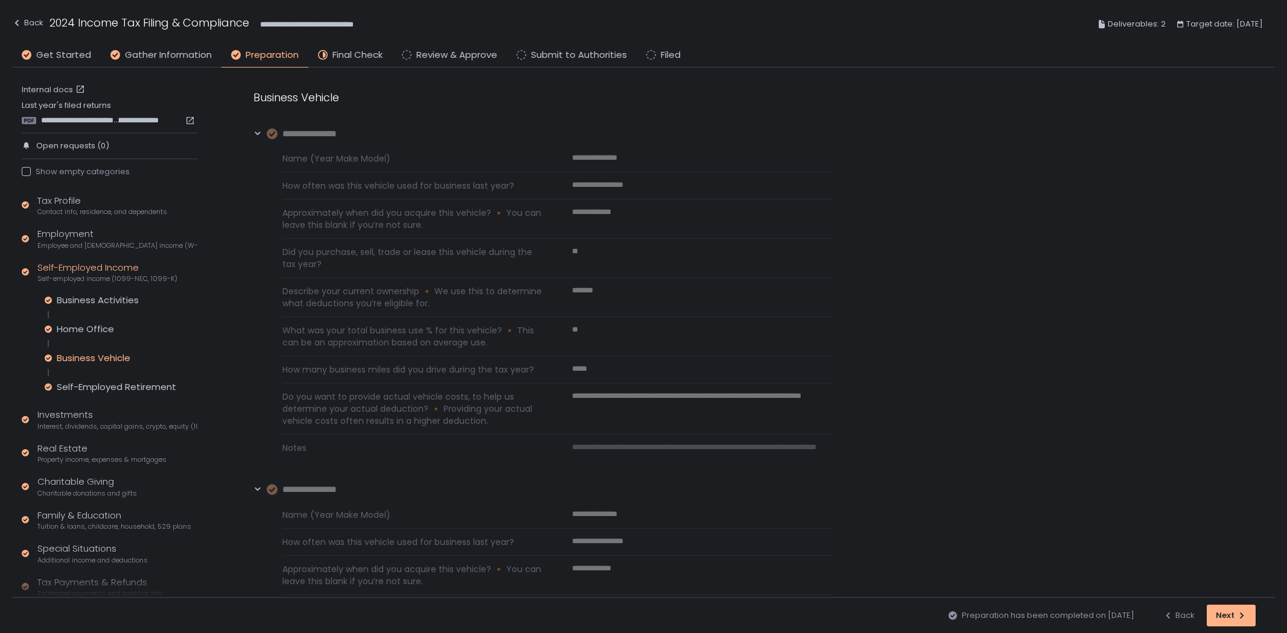  Describe the element at coordinates (579, 55) in the screenshot. I see `span: Submit to Authorities` at that location.